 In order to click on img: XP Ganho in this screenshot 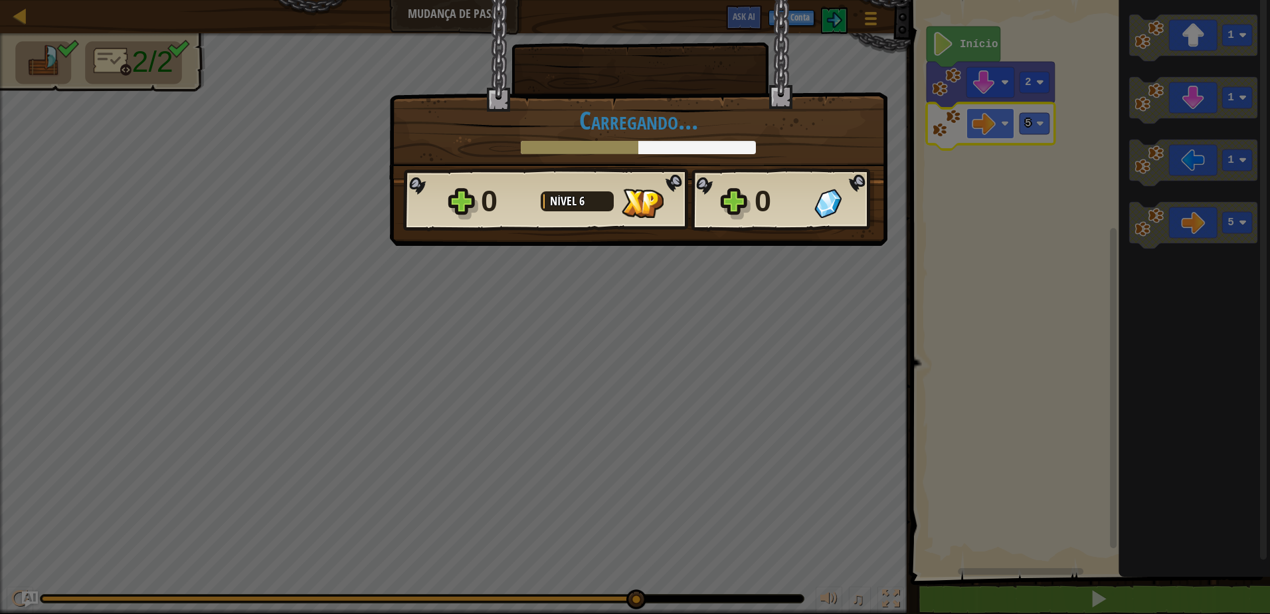, I will do `click(642, 203)`.